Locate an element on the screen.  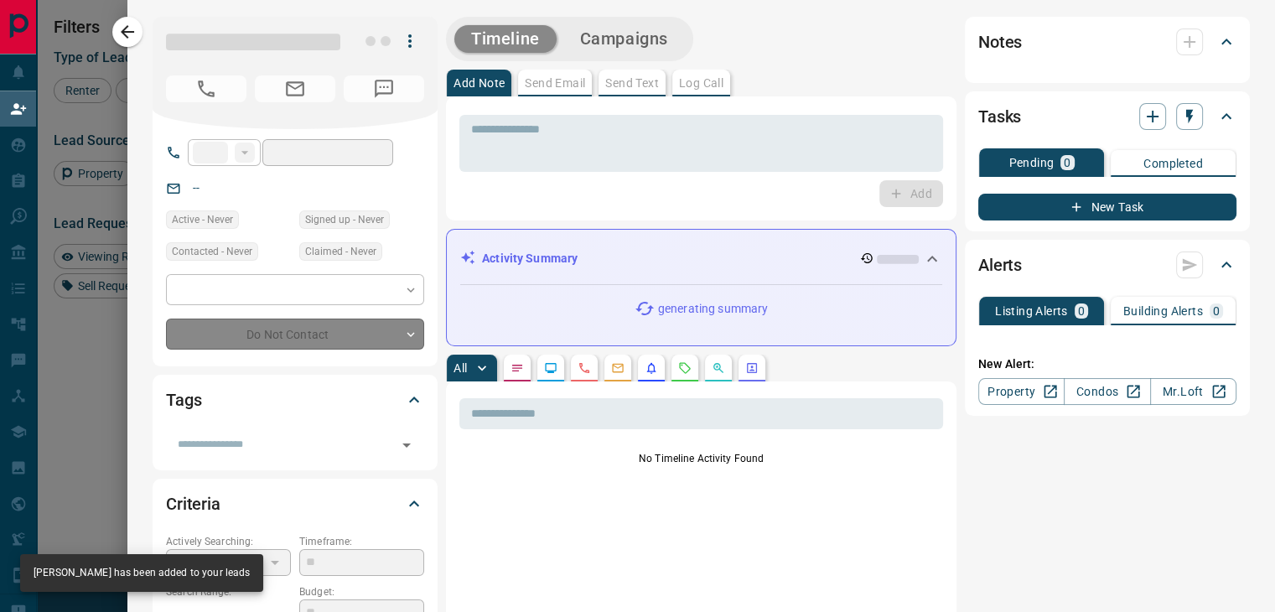
p: Add Note is located at coordinates (479, 83).